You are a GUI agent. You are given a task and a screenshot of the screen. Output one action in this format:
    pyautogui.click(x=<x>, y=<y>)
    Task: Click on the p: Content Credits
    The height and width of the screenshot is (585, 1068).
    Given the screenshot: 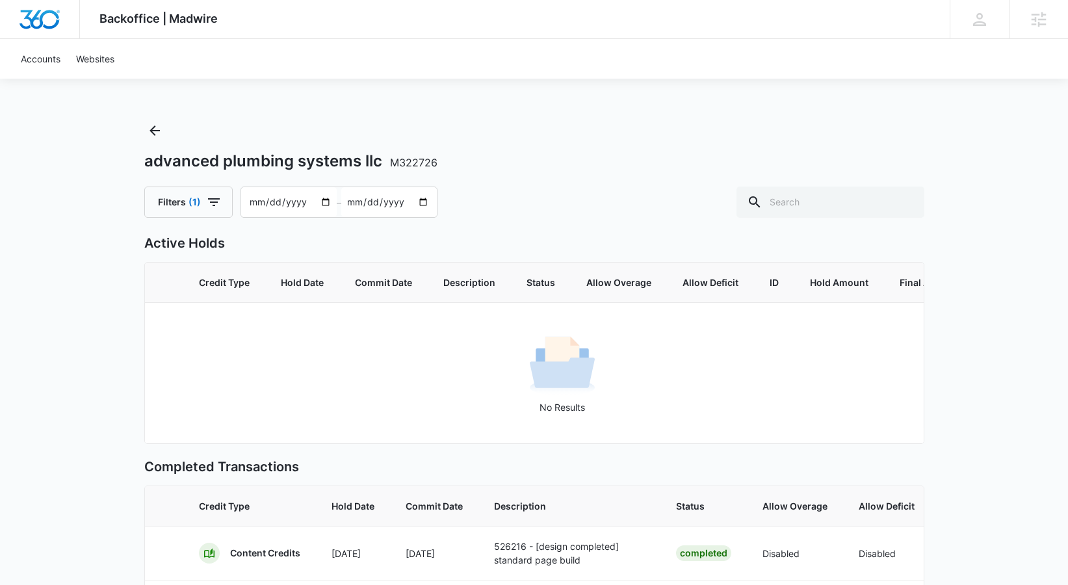 What is the action you would take?
    pyautogui.click(x=265, y=553)
    